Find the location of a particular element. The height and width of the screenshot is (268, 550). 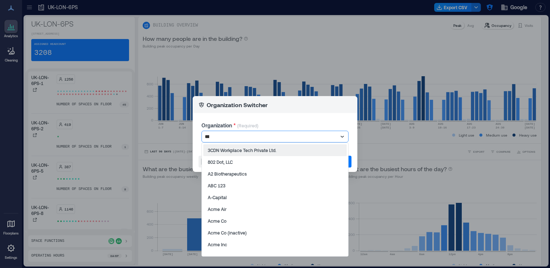

p: A2 Biotherapeutics is located at coordinates (227, 174).